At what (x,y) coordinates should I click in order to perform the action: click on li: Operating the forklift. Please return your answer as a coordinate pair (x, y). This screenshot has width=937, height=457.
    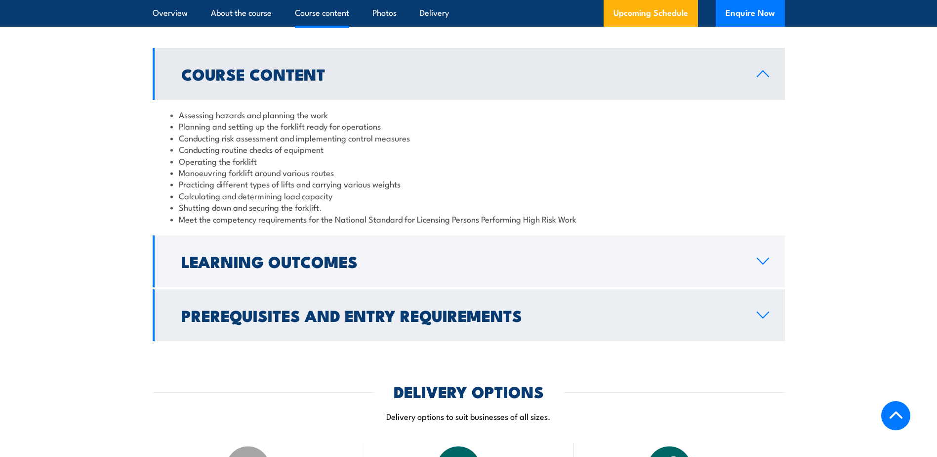
    Looking at the image, I should click on (469, 161).